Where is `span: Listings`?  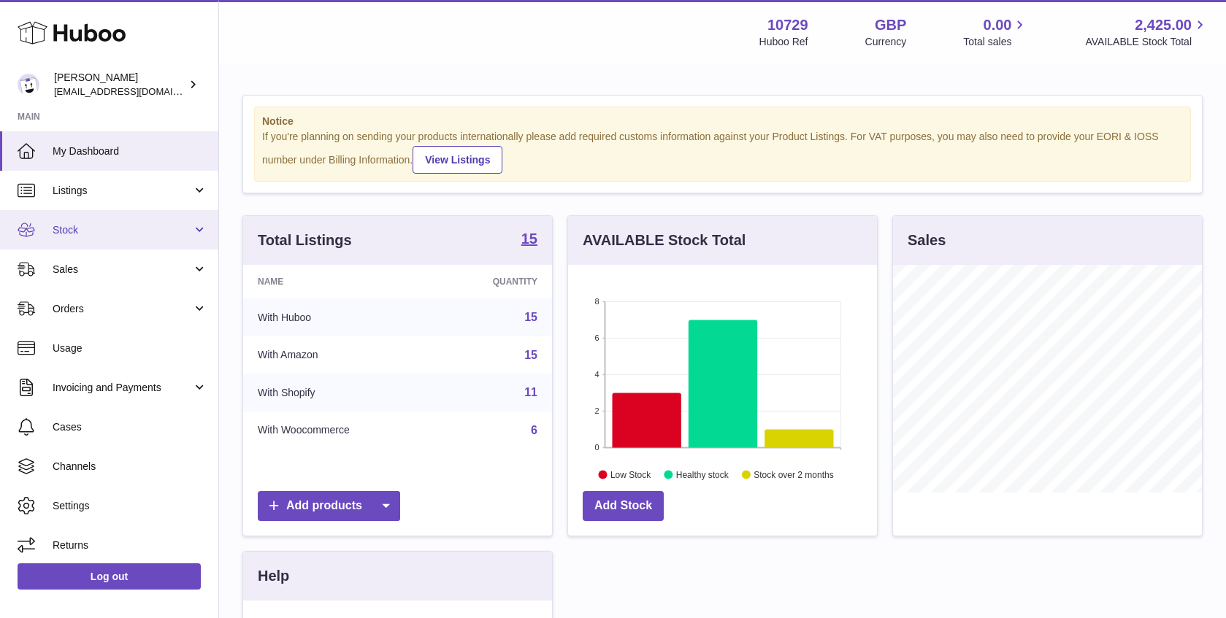
span: Listings is located at coordinates (122, 191).